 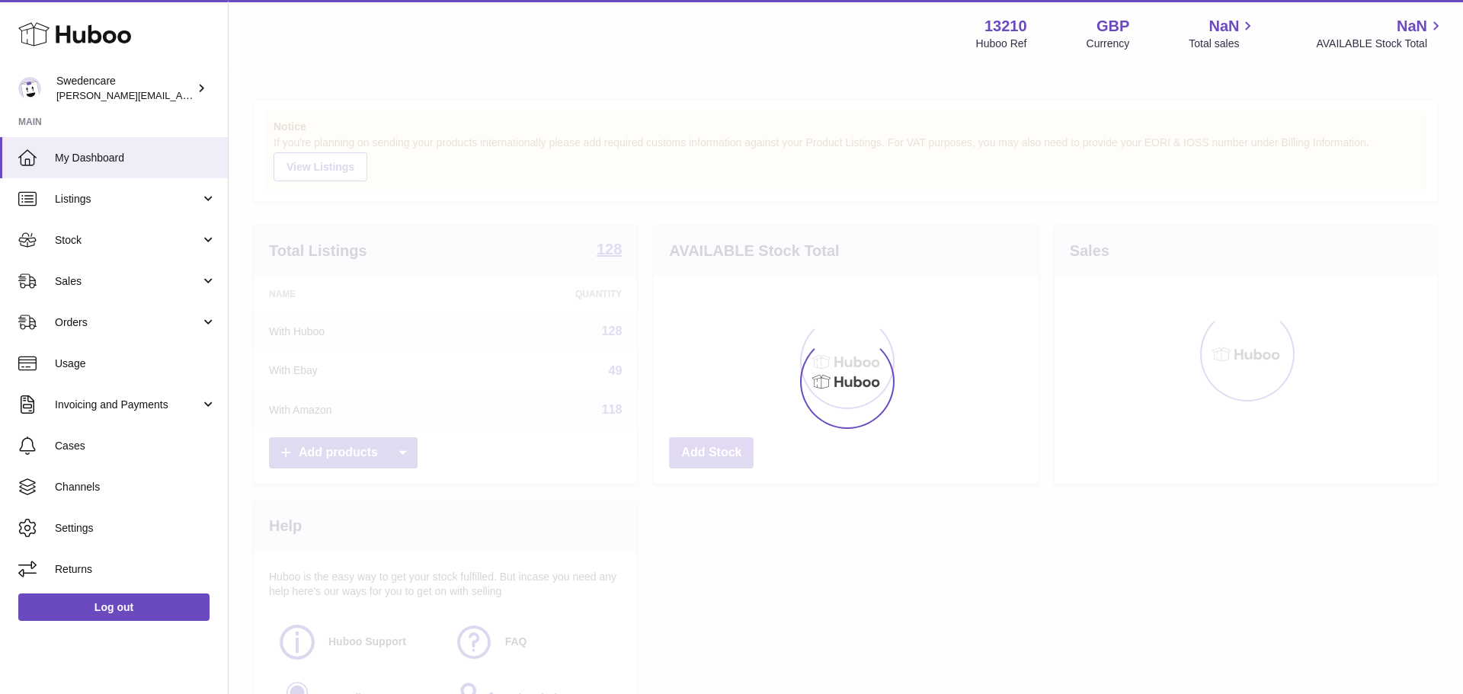 What do you see at coordinates (1222, 34) in the screenshot?
I see `a: NaN Total sales` at bounding box center [1222, 34].